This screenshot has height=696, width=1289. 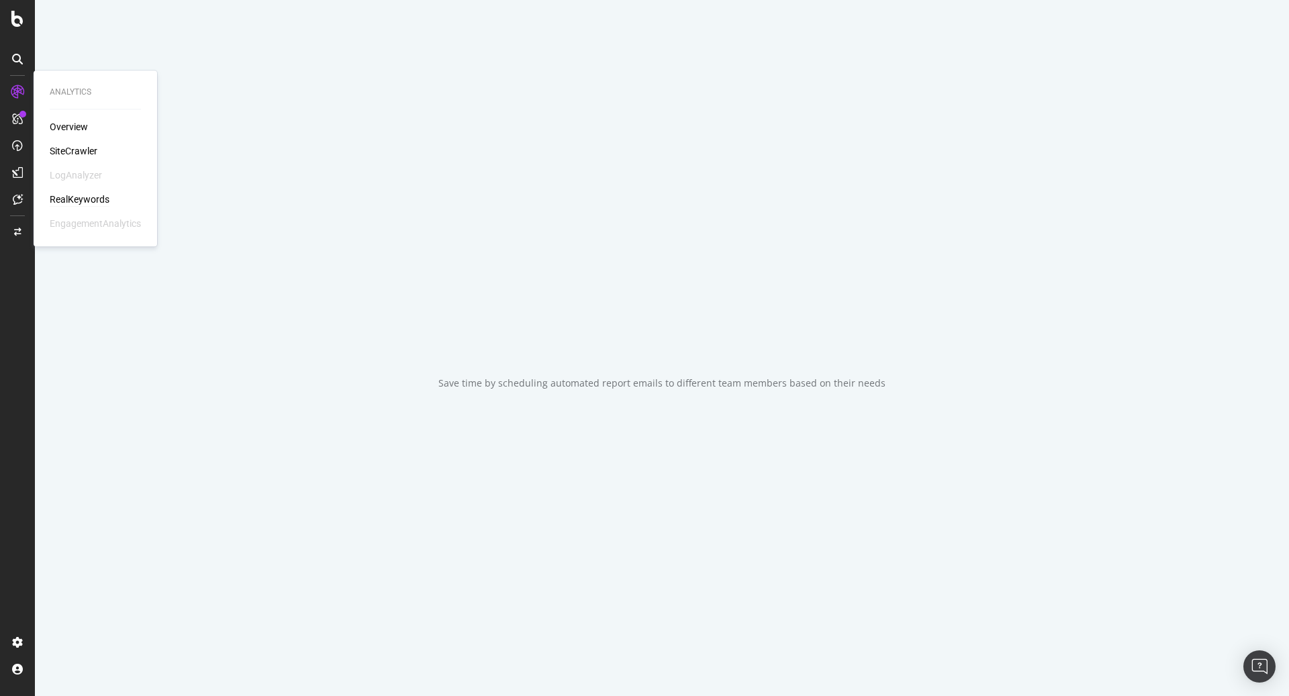 What do you see at coordinates (79, 199) in the screenshot?
I see `a: RealKeywords` at bounding box center [79, 199].